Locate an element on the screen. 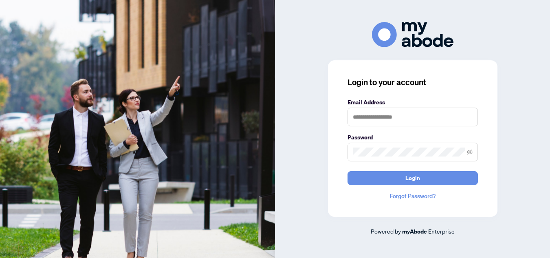  span: eye-invisible is located at coordinates (470, 152).